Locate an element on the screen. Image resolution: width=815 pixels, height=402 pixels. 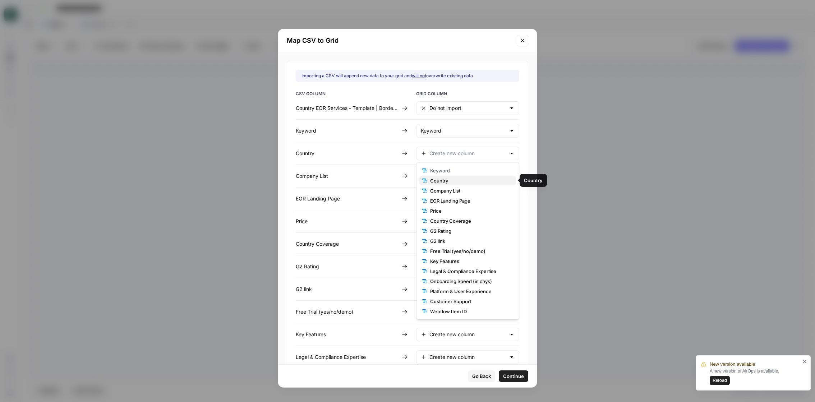
div: Country Coverage is located at coordinates (347, 244).